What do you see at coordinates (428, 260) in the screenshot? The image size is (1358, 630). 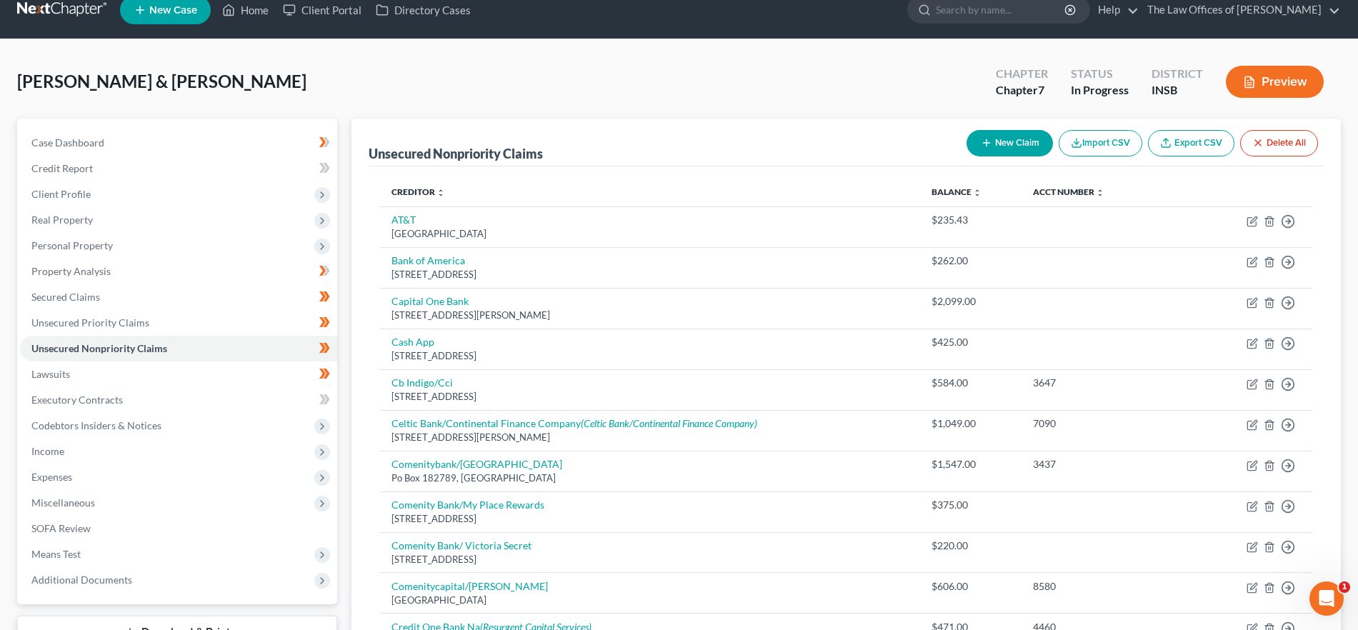 I see `a: Bank of America` at bounding box center [428, 260].